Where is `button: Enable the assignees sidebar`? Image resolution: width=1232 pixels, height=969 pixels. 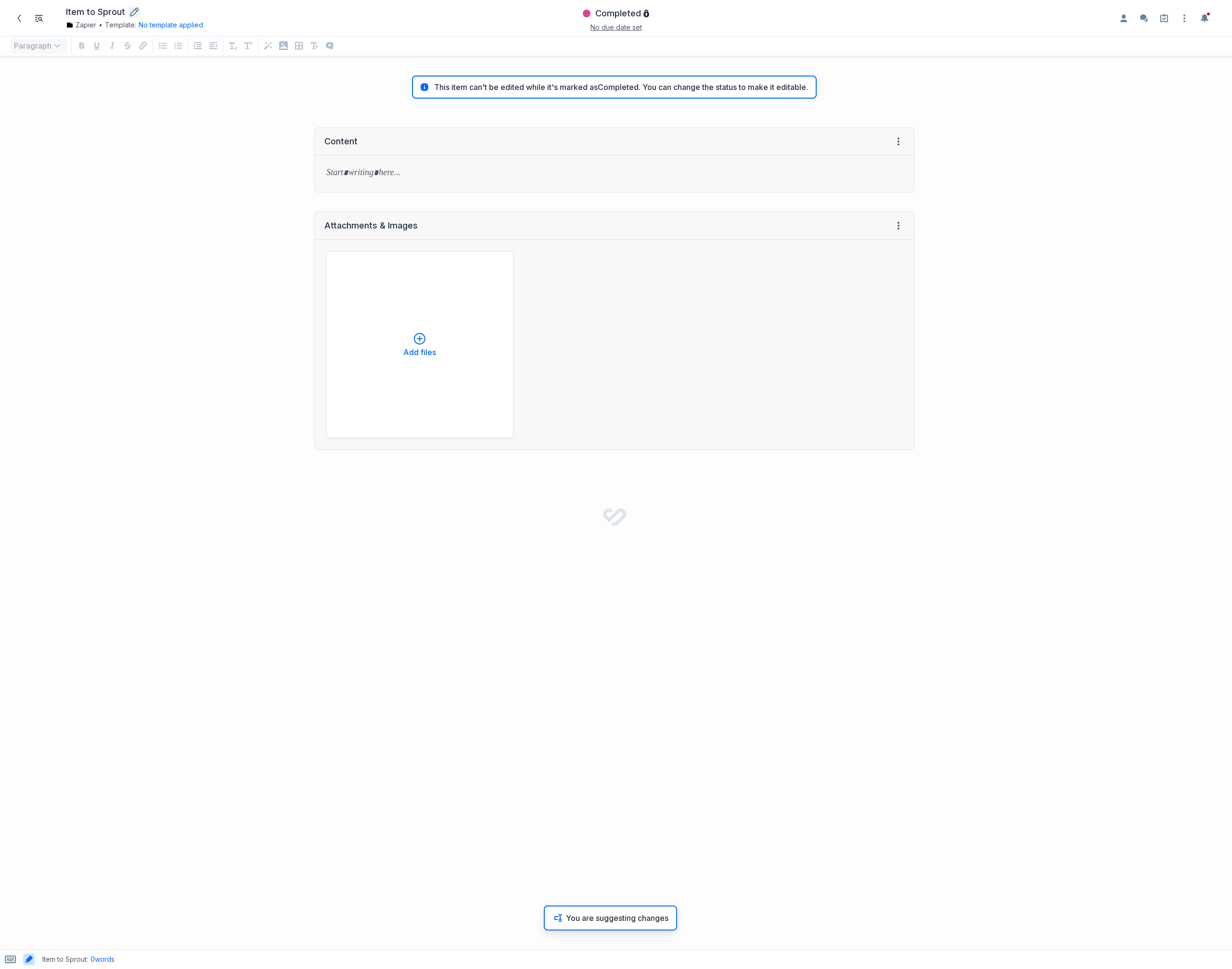
button: Enable the assignees sidebar is located at coordinates (1123, 18).